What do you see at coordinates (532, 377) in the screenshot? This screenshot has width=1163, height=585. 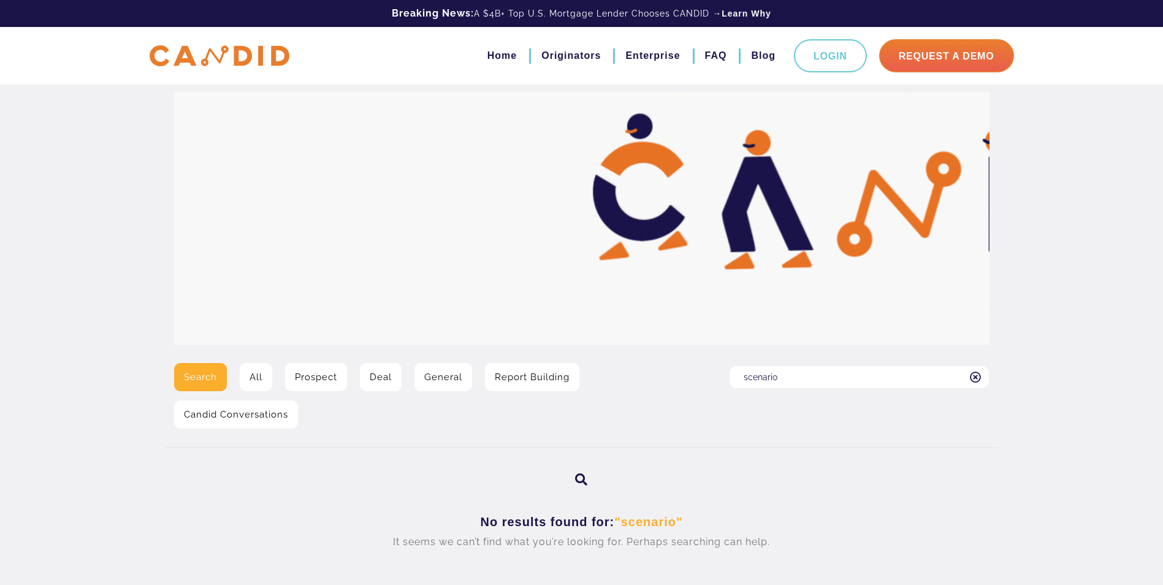 I see `a: Report Building` at bounding box center [532, 377].